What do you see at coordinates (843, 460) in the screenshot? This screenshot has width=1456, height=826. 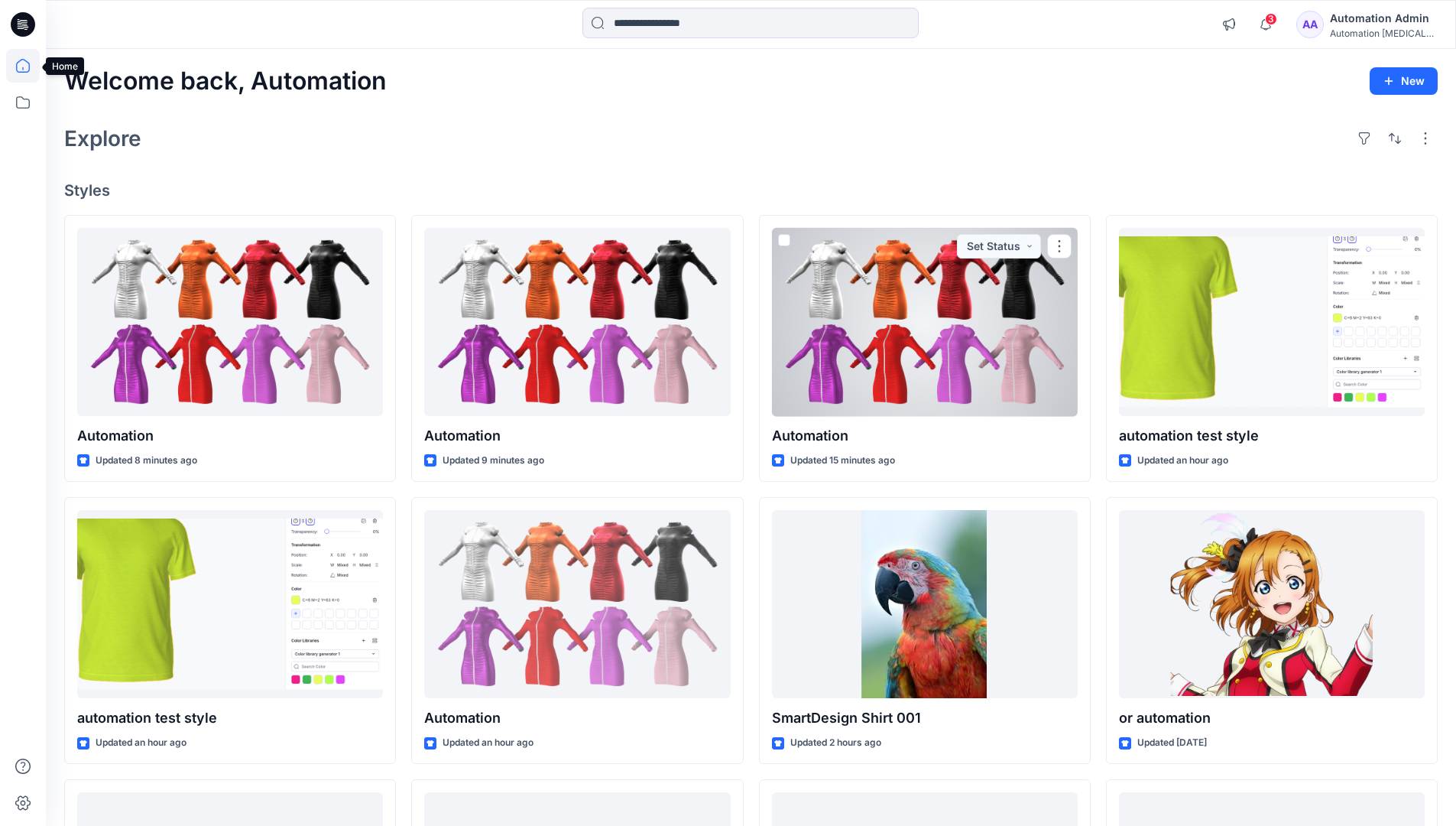 I see `p: Updated 15 minutes ago` at bounding box center [843, 460].